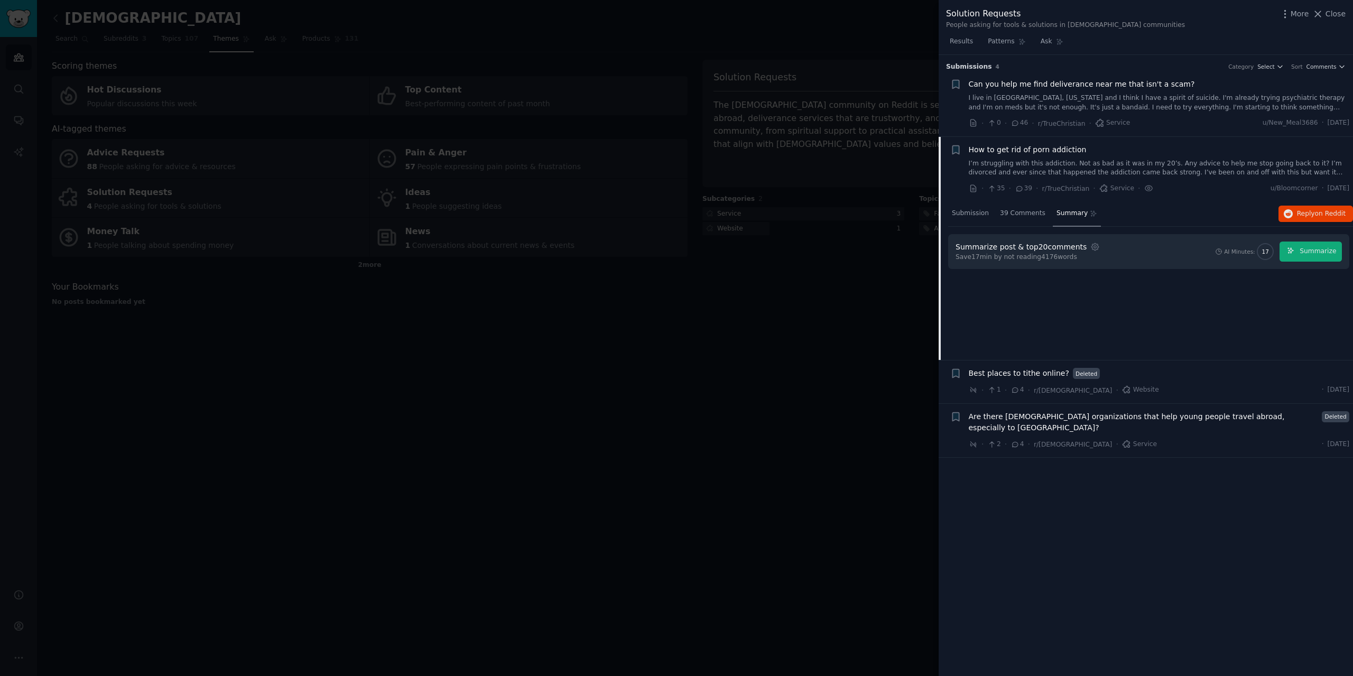 This screenshot has width=1353, height=676. Describe the element at coordinates (1027, 150) in the screenshot. I see `a: How to get rid of porn addiction` at that location.